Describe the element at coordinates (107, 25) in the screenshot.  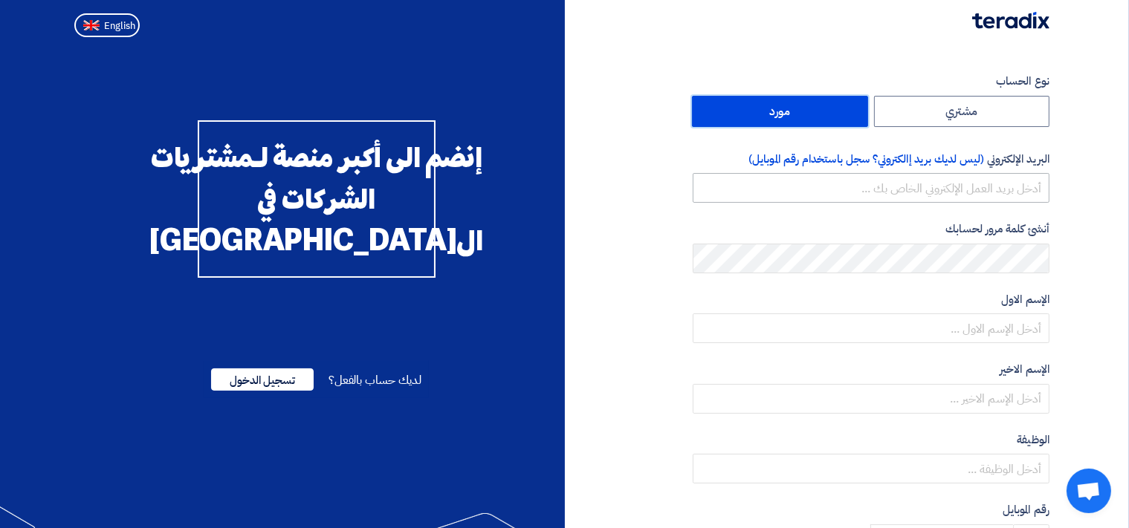
I see `button: English` at that location.